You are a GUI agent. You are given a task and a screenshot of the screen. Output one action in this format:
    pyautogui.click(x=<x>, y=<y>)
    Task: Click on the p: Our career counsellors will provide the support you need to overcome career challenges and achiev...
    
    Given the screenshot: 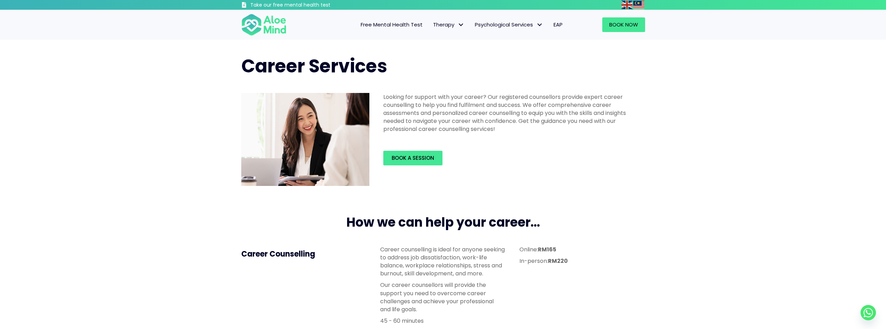 What is the action you would take?
    pyautogui.click(x=443, y=297)
    